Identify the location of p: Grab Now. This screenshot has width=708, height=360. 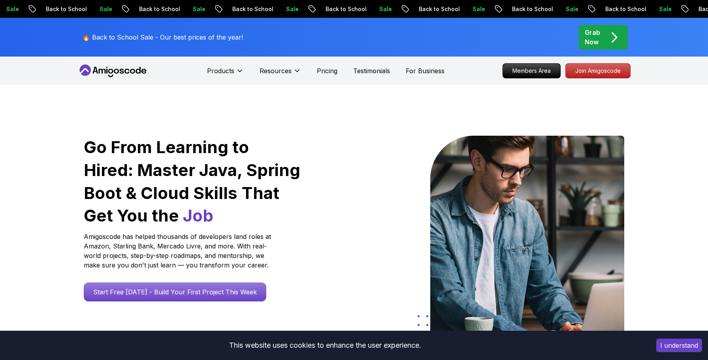
(592, 37).